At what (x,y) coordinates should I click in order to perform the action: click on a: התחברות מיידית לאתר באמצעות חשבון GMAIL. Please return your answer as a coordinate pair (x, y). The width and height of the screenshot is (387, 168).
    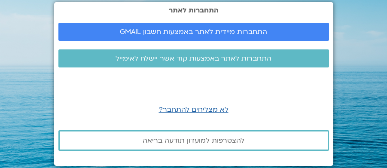
    Looking at the image, I should click on (194, 32).